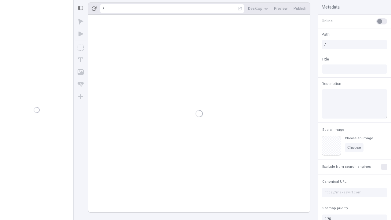  What do you see at coordinates (326, 35) in the screenshot?
I see `span: Path` at bounding box center [326, 35].